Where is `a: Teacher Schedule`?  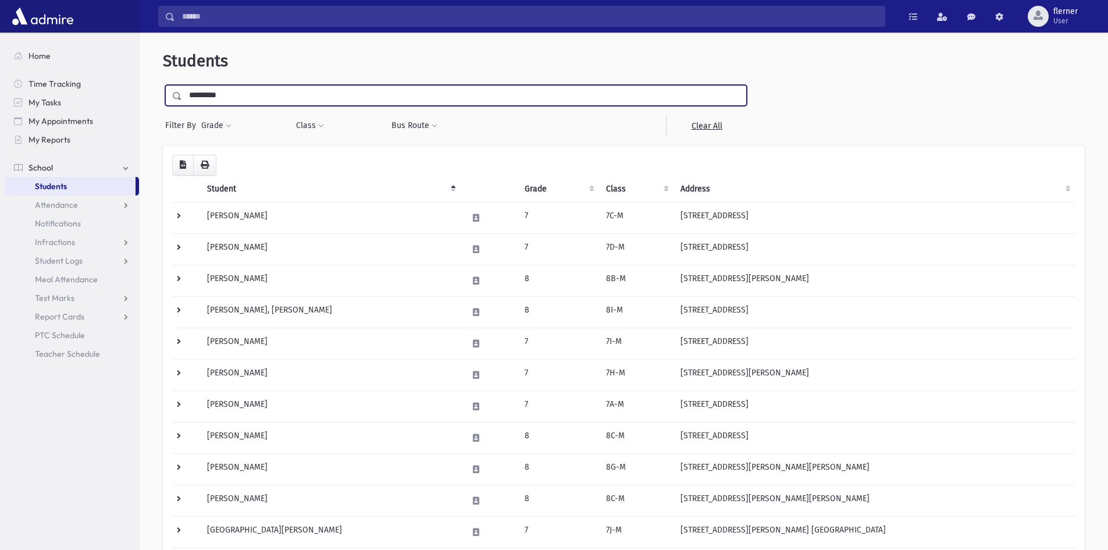
a: Teacher Schedule is located at coordinates (72, 354).